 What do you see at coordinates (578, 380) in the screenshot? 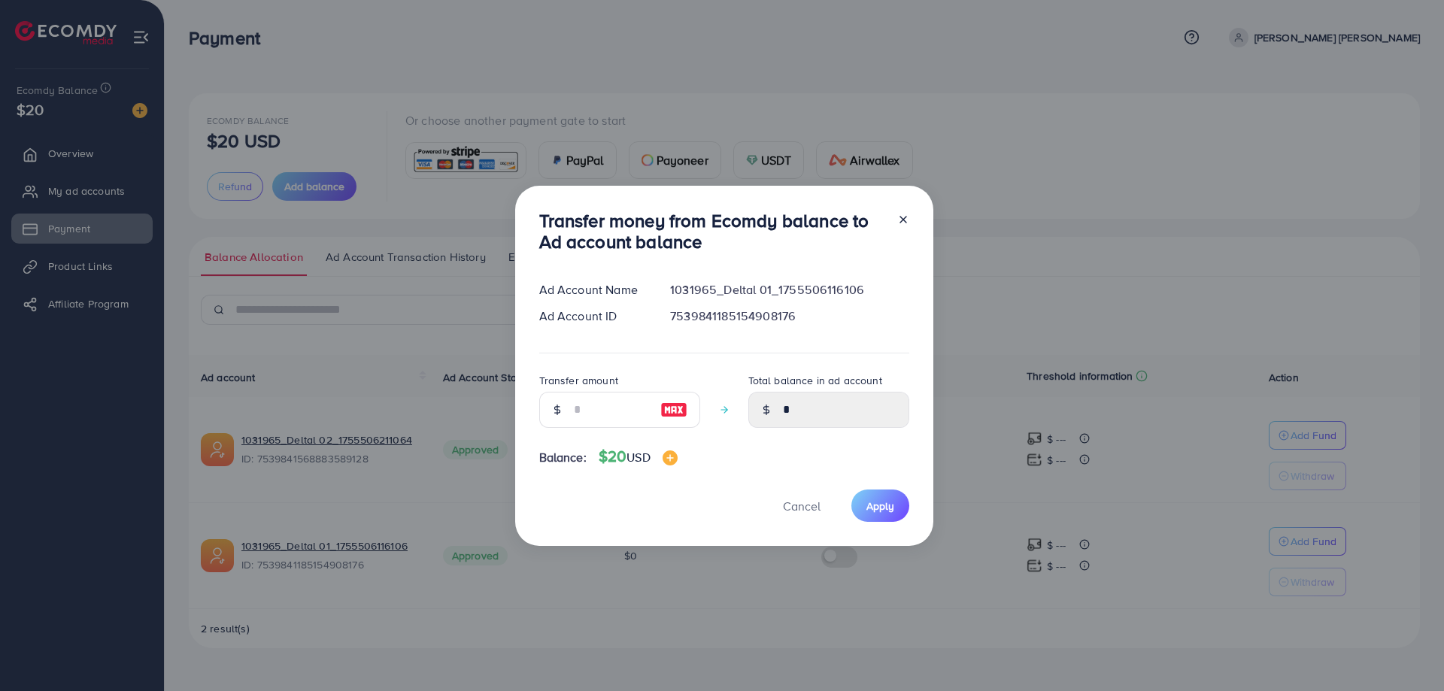
I see `label: Transfer amount` at bounding box center [578, 380].